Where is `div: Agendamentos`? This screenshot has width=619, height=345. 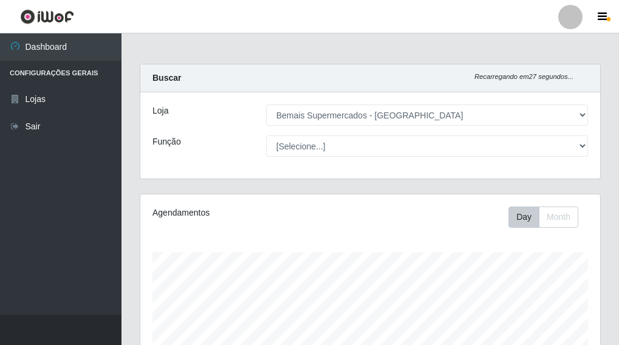
div: Agendamentos is located at coordinates (238, 213).